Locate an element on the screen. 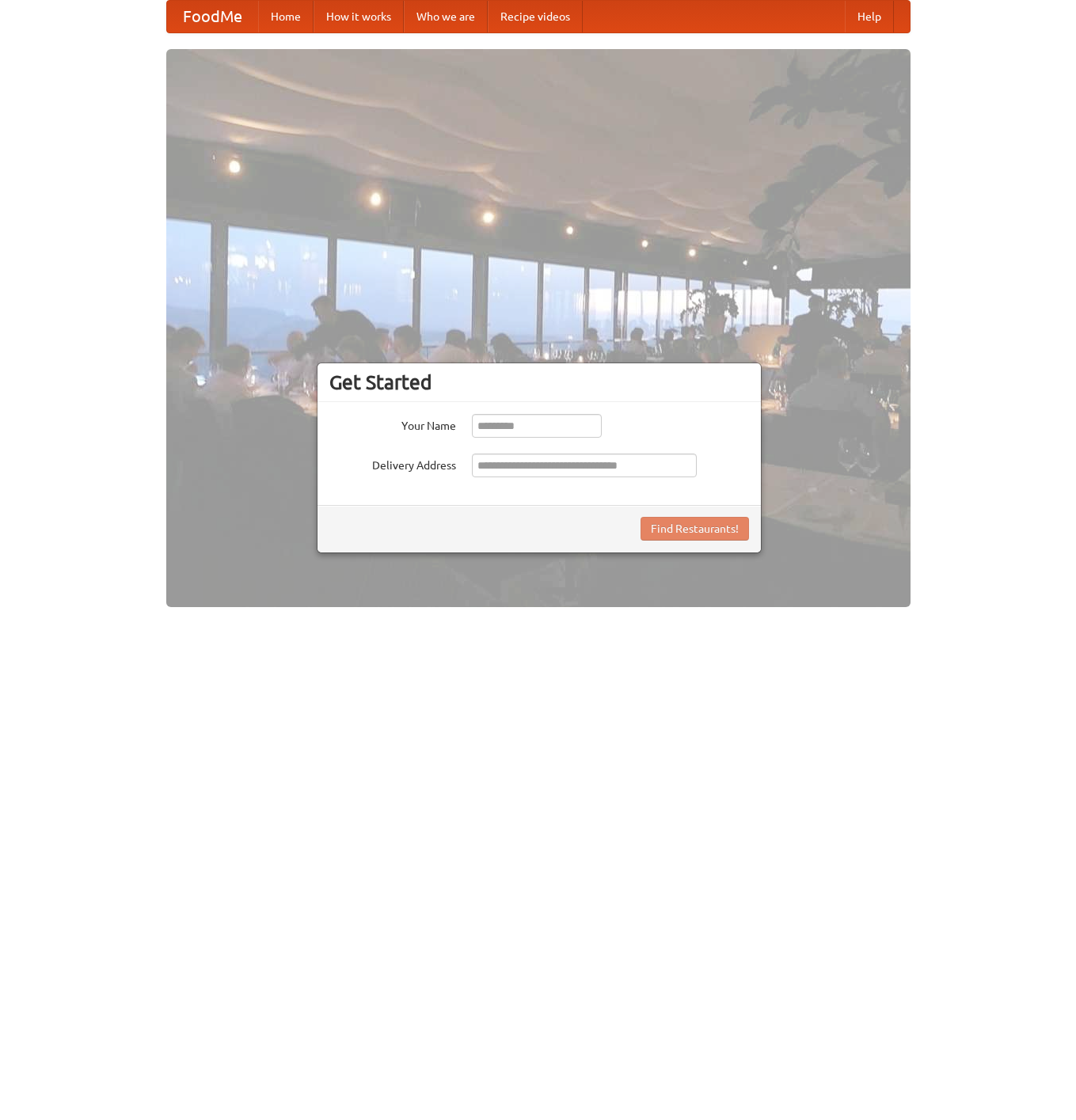 The width and height of the screenshot is (1076, 1120). label: Delivery Address is located at coordinates (393, 463).